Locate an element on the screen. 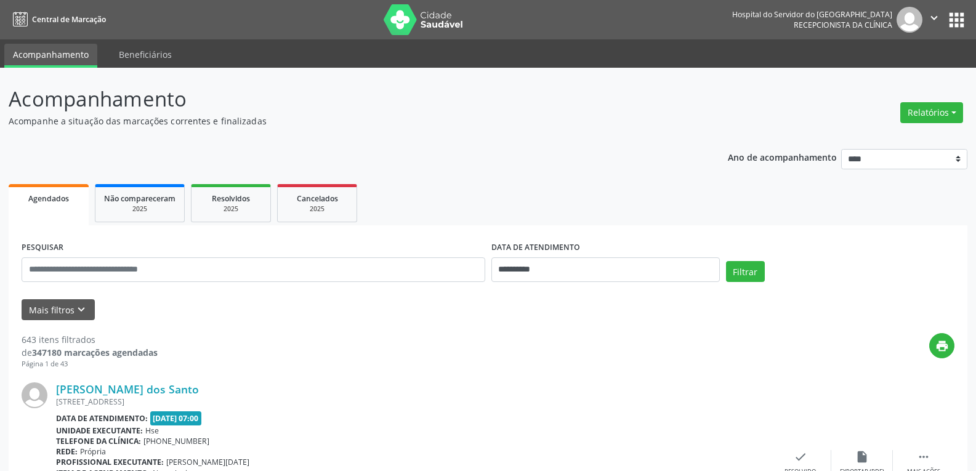  i: keyboard_arrow_down is located at coordinates (81, 310).